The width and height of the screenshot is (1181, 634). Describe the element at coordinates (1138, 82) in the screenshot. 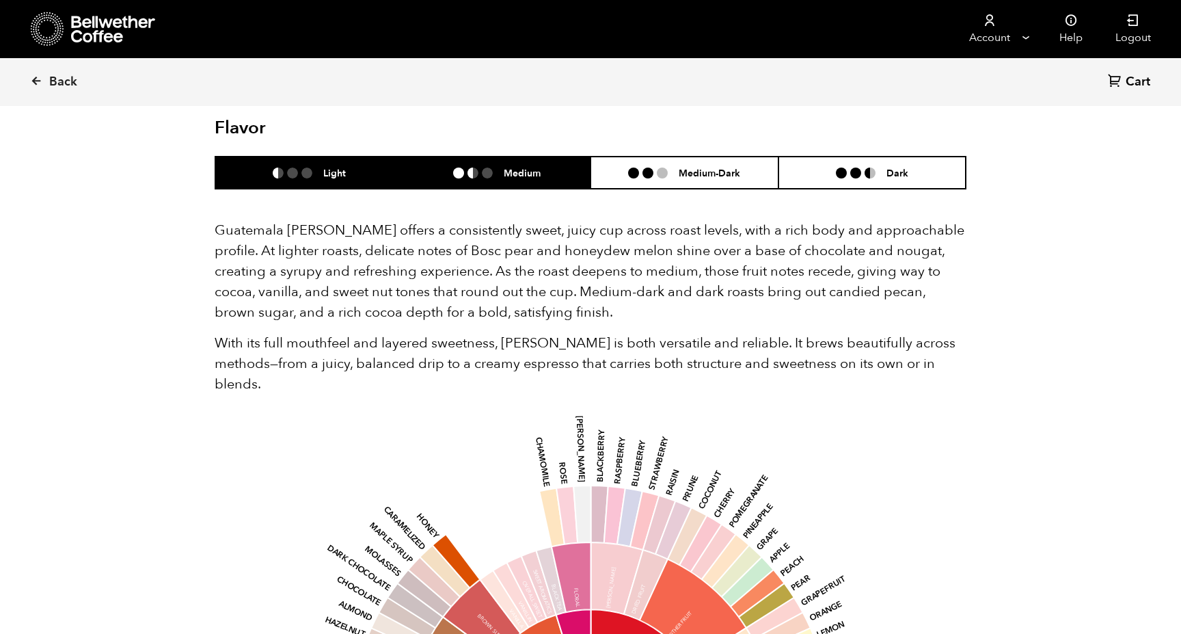

I see `span: Cart` at that location.